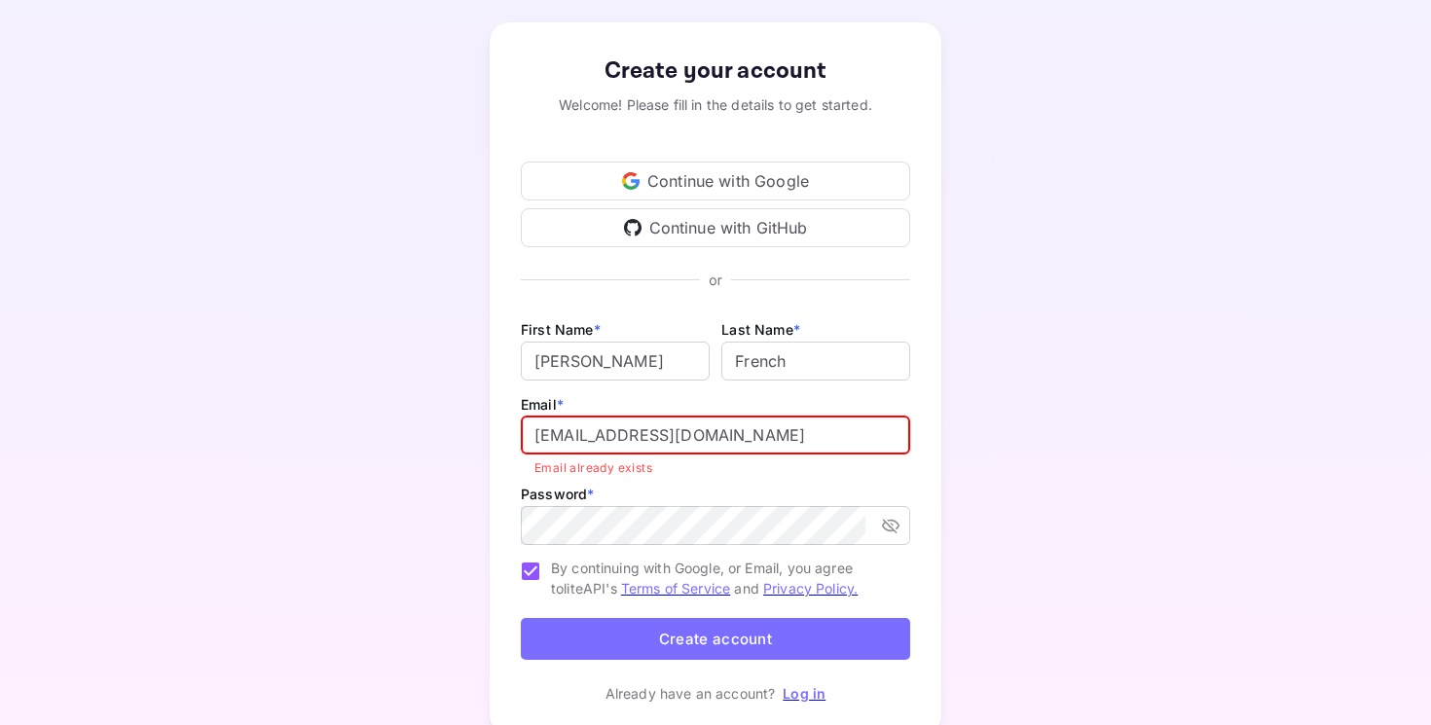 The height and width of the screenshot is (725, 1431). Describe the element at coordinates (804, 693) in the screenshot. I see `a: Log in` at that location.